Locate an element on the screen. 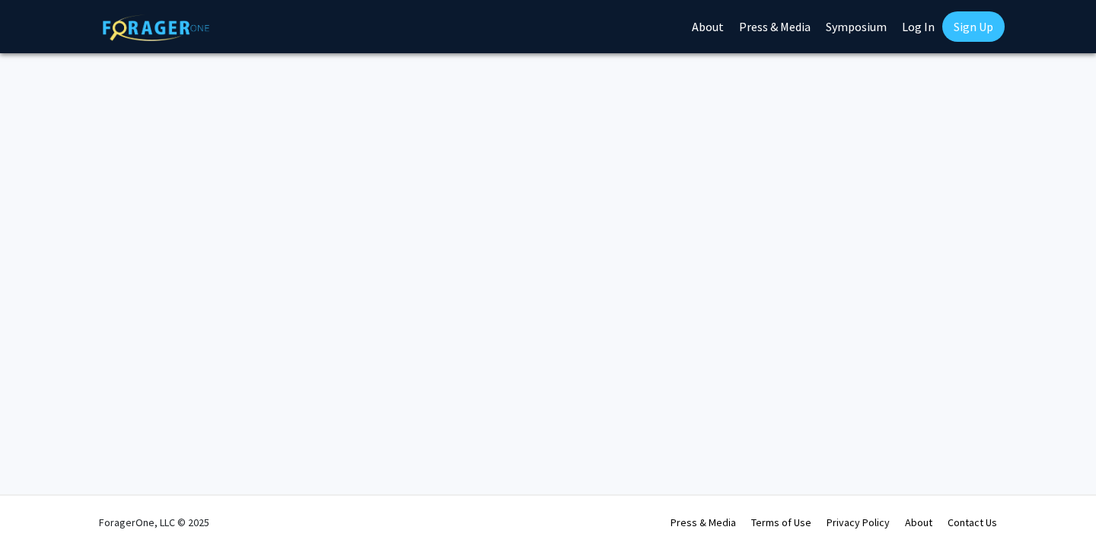 Image resolution: width=1096 pixels, height=549 pixels. a: Press & Media is located at coordinates (703, 523).